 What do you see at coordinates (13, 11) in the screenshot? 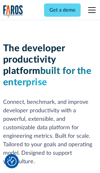
I see `img: Logo of the analytics and reporting company Faros.` at bounding box center [13, 11].